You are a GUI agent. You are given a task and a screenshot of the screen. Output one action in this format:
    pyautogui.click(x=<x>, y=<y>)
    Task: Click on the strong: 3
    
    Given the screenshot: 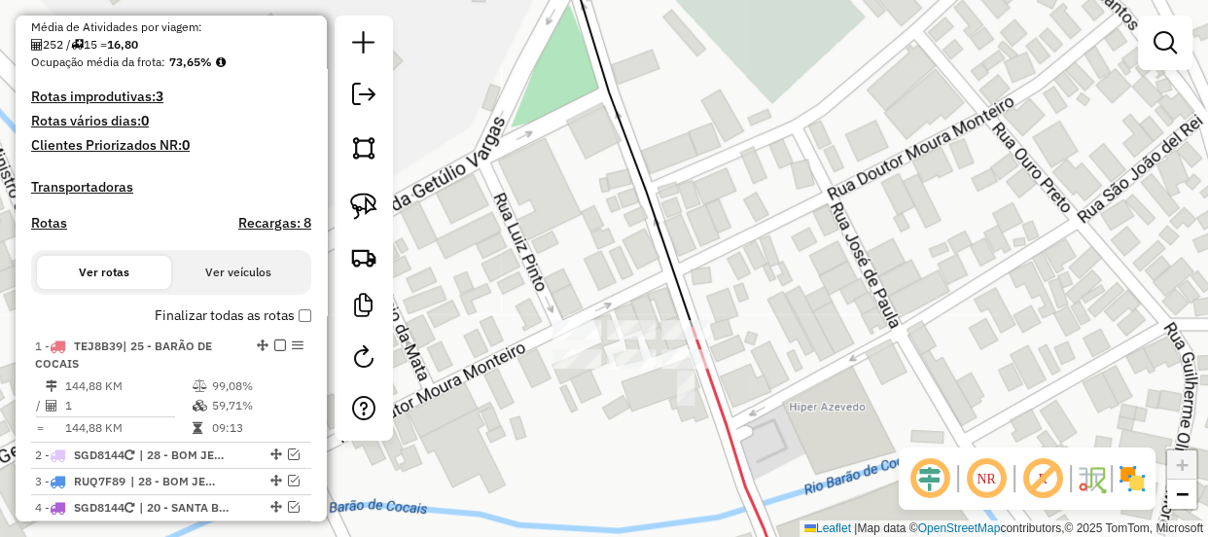 What is the action you would take?
    pyautogui.click(x=160, y=96)
    